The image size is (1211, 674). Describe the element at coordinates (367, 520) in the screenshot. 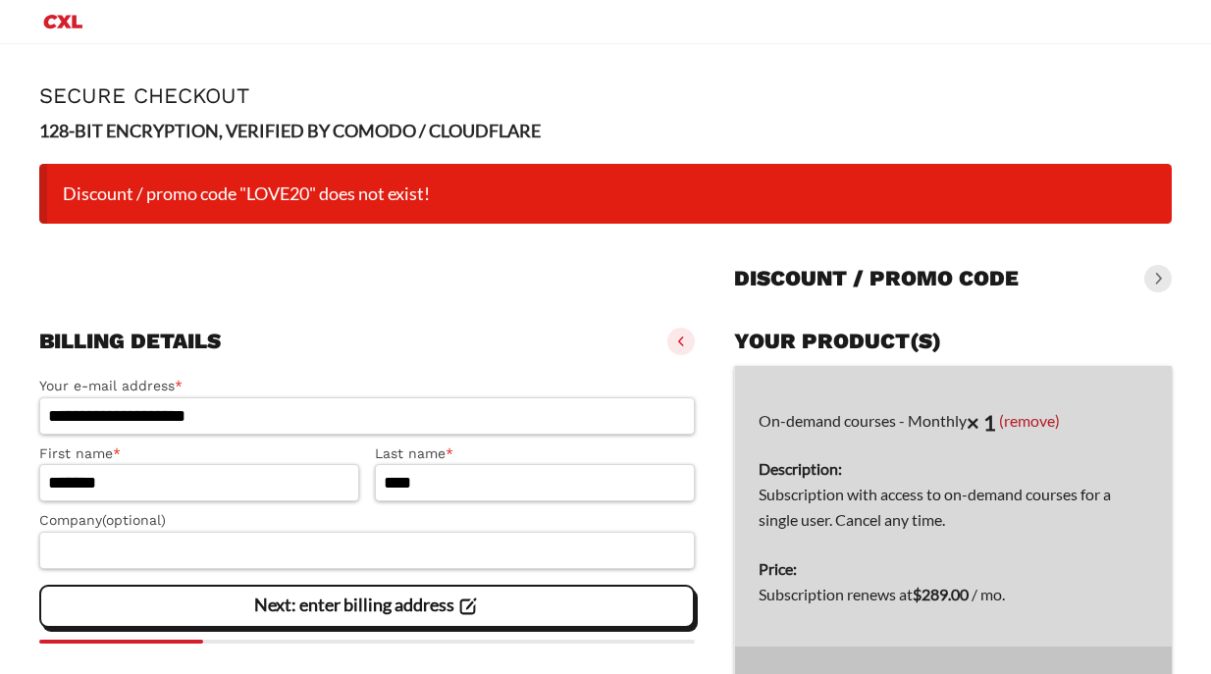

I see `label: Company` at that location.